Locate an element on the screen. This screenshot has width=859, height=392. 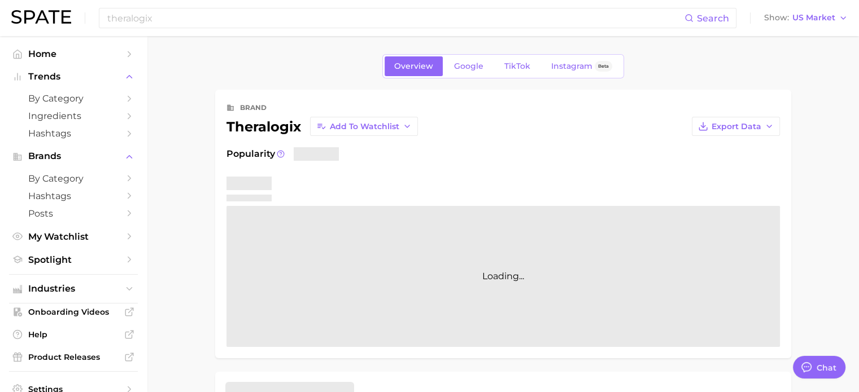
button: Export Data is located at coordinates (736, 126).